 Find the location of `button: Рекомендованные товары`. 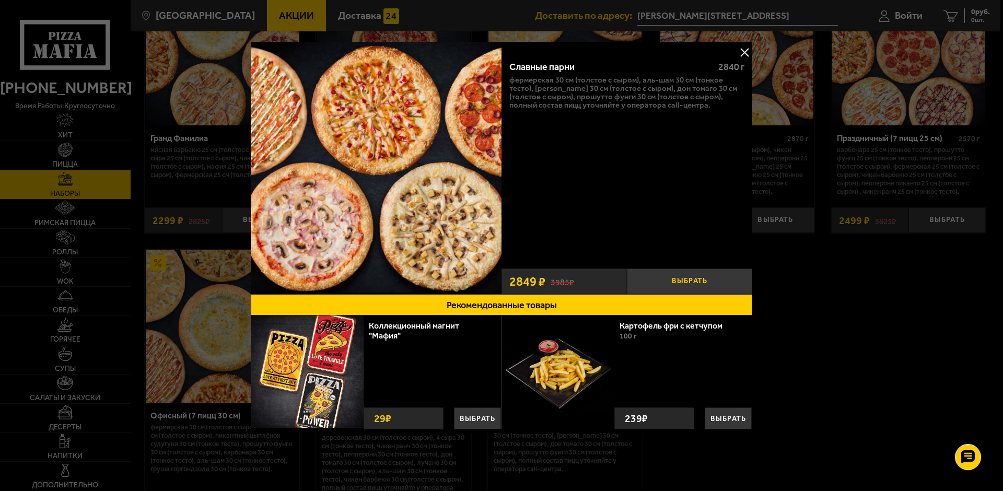

button: Рекомендованные товары is located at coordinates (502, 305).